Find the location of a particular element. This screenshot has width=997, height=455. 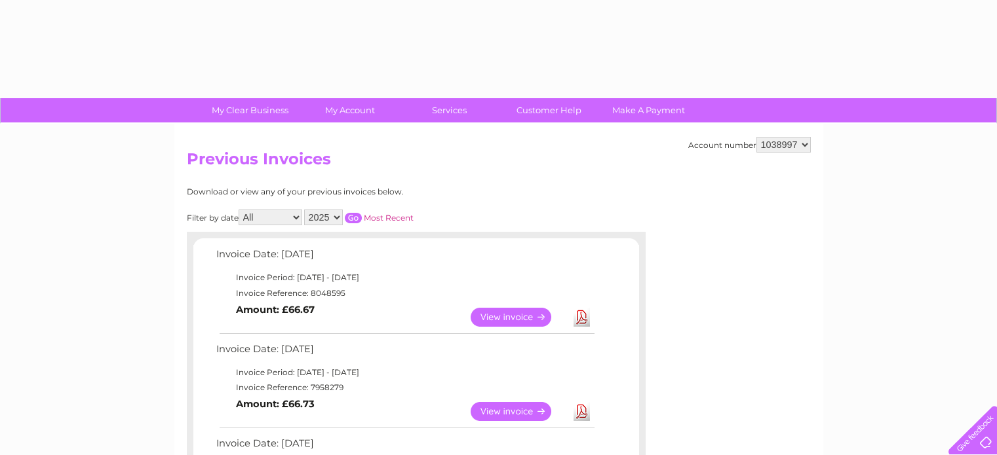

h2: Previous Invoices is located at coordinates (499, 163).